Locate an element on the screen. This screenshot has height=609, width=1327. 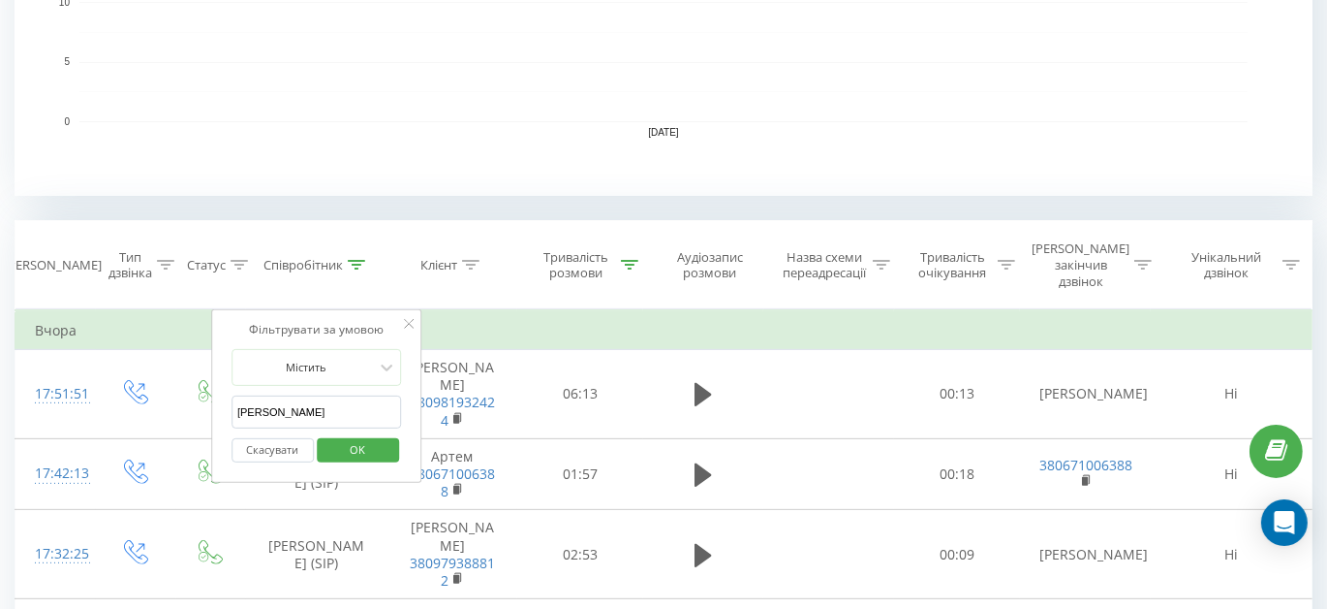
text: 0 is located at coordinates (67, 121).